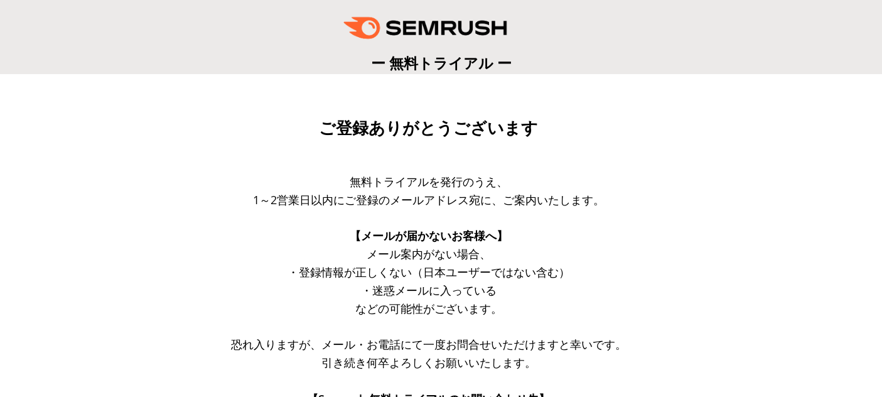 Image resolution: width=882 pixels, height=397 pixels. I want to click on span: 引き続き何卒よろしくお願いいたします。, so click(429, 362).